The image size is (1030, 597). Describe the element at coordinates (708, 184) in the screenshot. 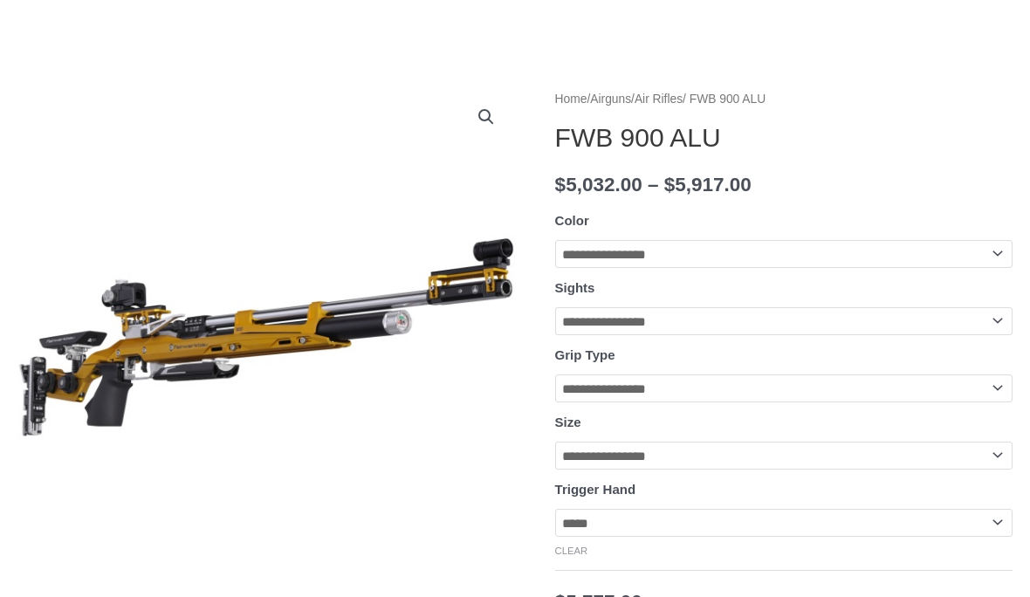

I see `bdi: 5,917.00` at that location.